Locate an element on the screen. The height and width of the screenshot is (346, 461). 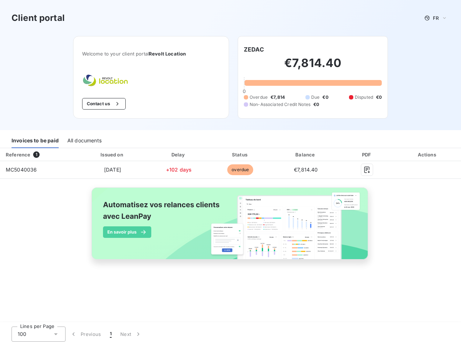
span: 100 is located at coordinates (22, 334).